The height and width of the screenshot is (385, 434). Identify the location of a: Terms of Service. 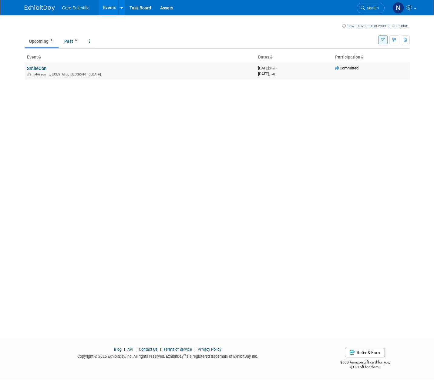
(178, 349).